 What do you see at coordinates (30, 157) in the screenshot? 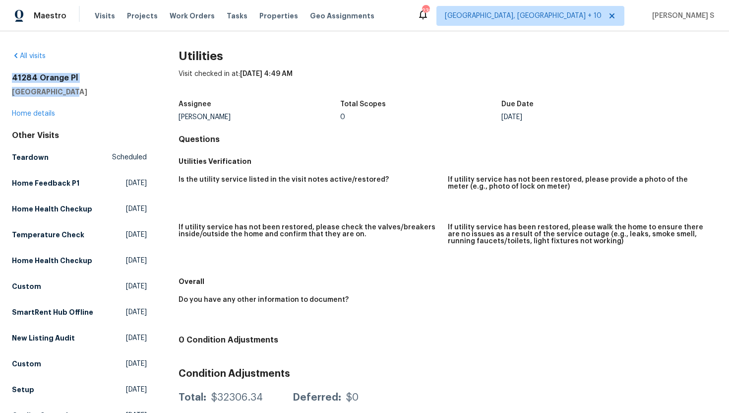
I see `h5: Teardown` at bounding box center [30, 157].